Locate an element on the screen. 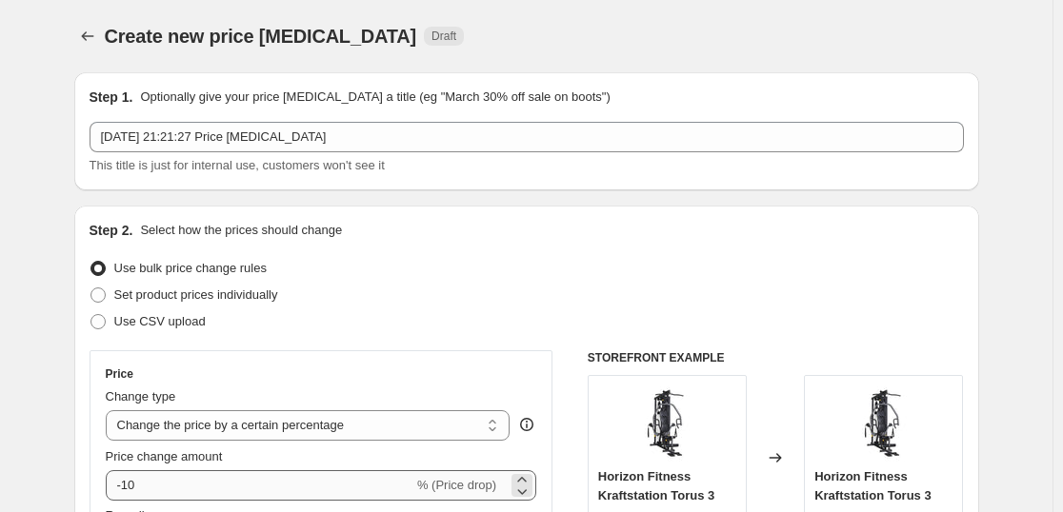  h2: Step 2. is located at coordinates (111, 230).